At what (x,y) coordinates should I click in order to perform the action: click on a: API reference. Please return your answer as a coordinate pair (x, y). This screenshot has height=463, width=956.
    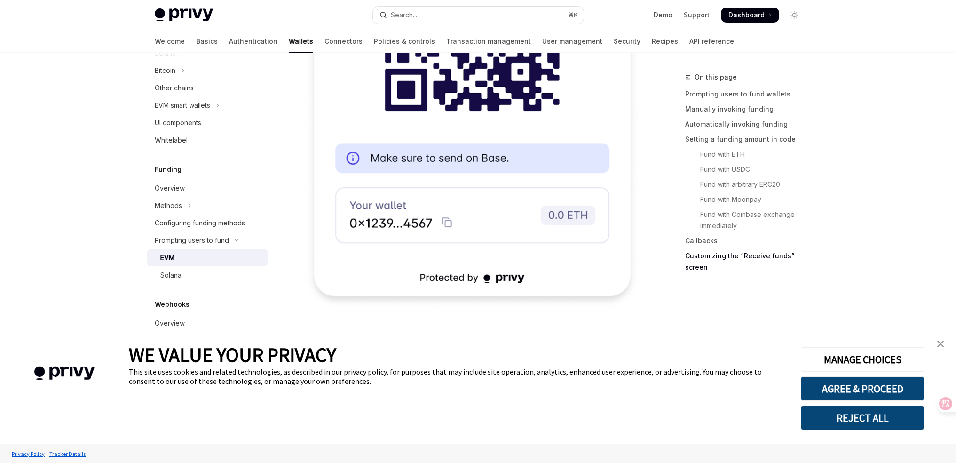
    Looking at the image, I should click on (711, 41).